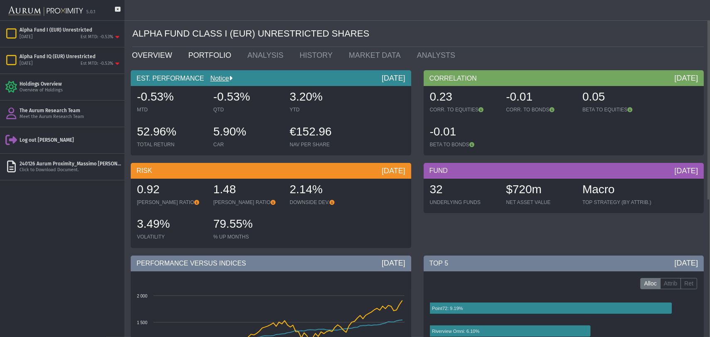 The width and height of the screenshot is (710, 337). I want to click on div: 79.55%, so click(247, 224).